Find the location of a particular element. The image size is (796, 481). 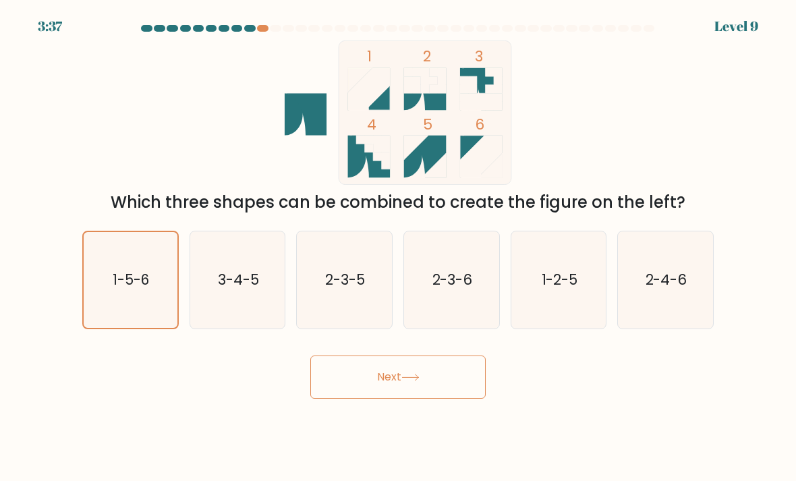

tspan: 2 is located at coordinates (427, 56).